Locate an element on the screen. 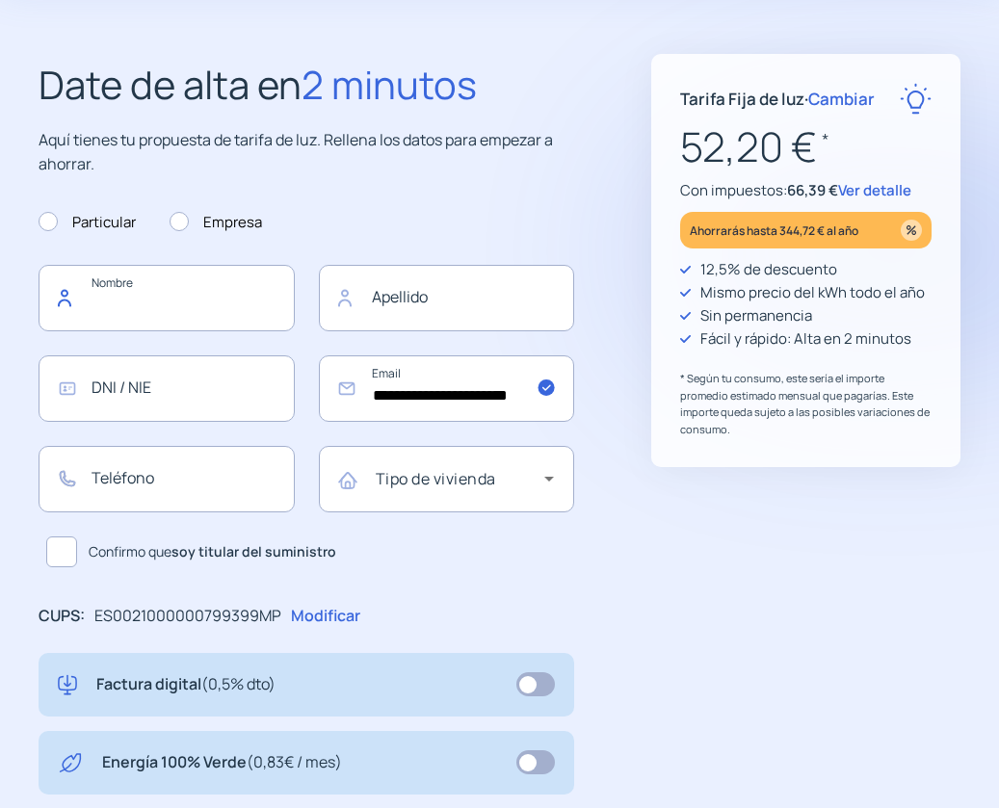 Image resolution: width=999 pixels, height=808 pixels. span: Ver detalle is located at coordinates (874, 190).